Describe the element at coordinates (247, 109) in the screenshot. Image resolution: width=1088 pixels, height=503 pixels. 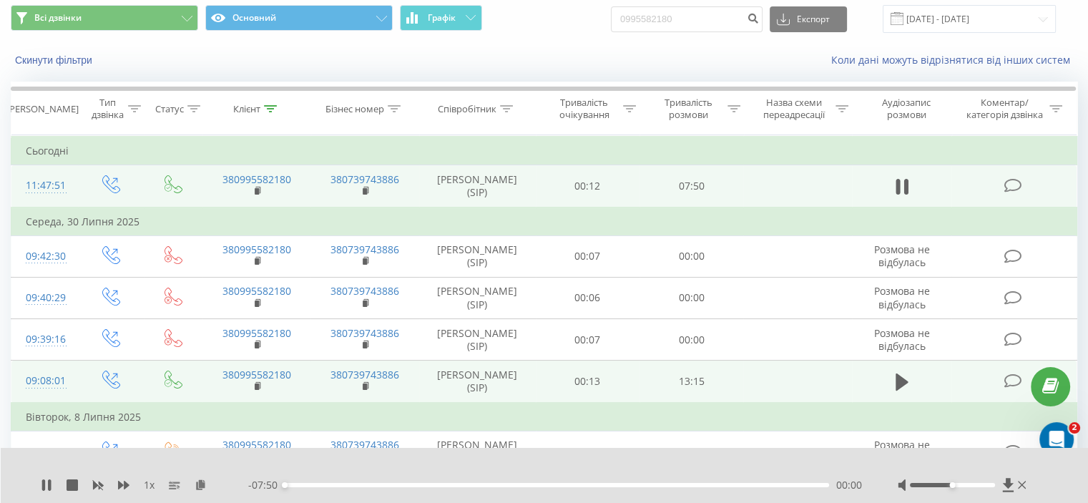
I see `div: Клієнт` at that location.